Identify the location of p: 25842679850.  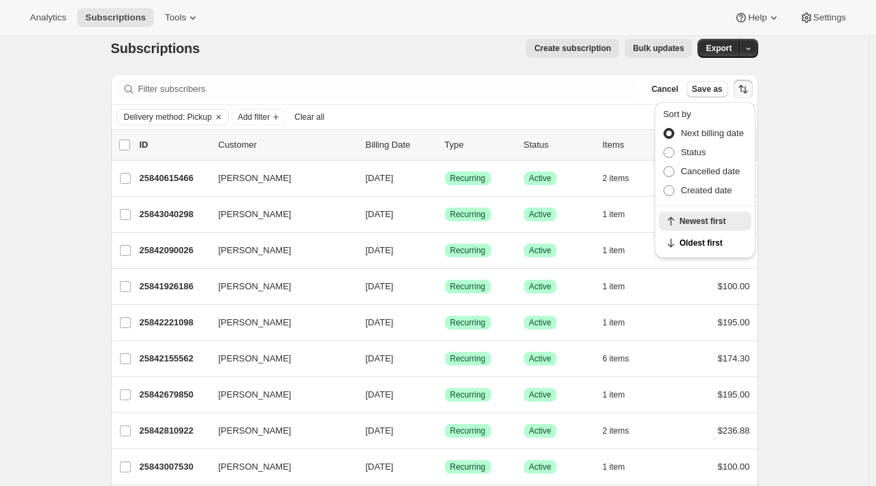
(174, 395).